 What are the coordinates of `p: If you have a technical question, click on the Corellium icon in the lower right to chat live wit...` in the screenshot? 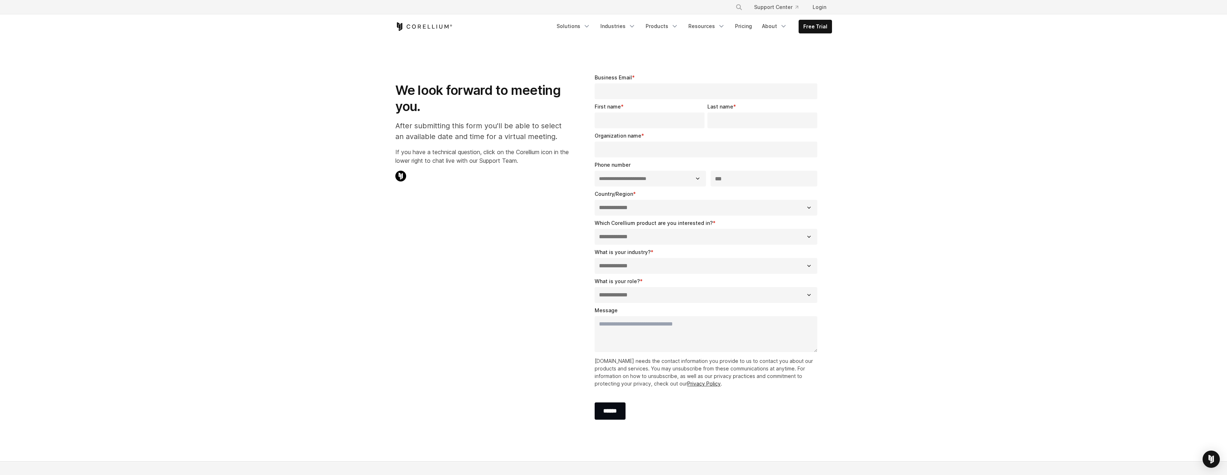 It's located at (482, 156).